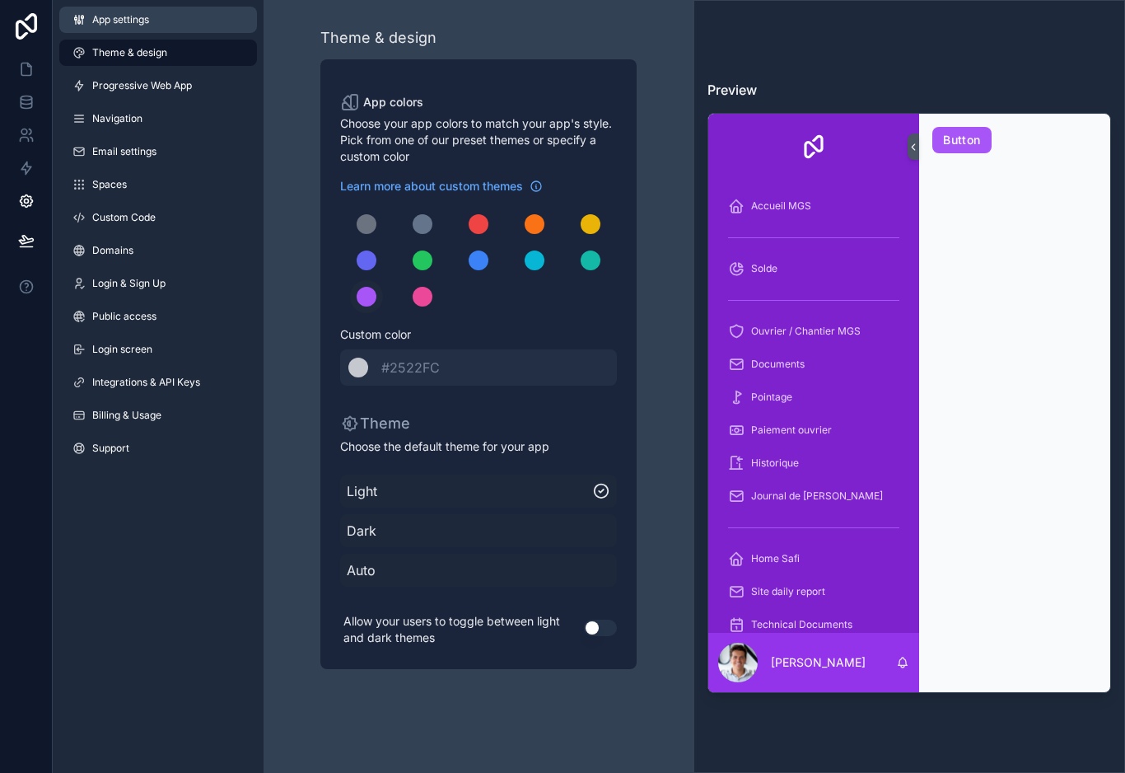 The height and width of the screenshot is (773, 1125). What do you see at coordinates (129, 283) in the screenshot?
I see `span: Login & Sign Up` at bounding box center [129, 283].